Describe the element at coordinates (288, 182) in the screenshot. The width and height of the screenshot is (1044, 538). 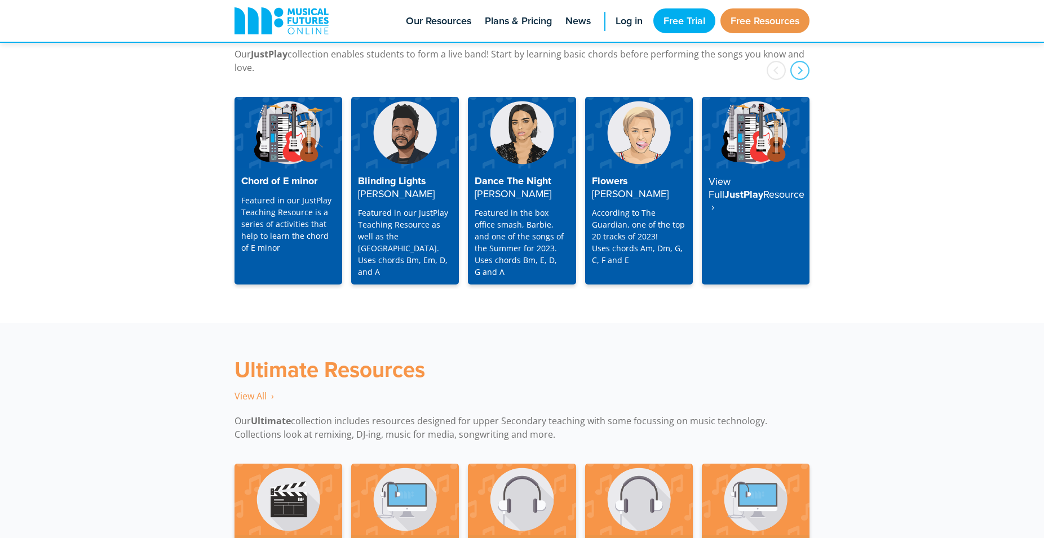
I see `h4: Chord of E minor` at that location.